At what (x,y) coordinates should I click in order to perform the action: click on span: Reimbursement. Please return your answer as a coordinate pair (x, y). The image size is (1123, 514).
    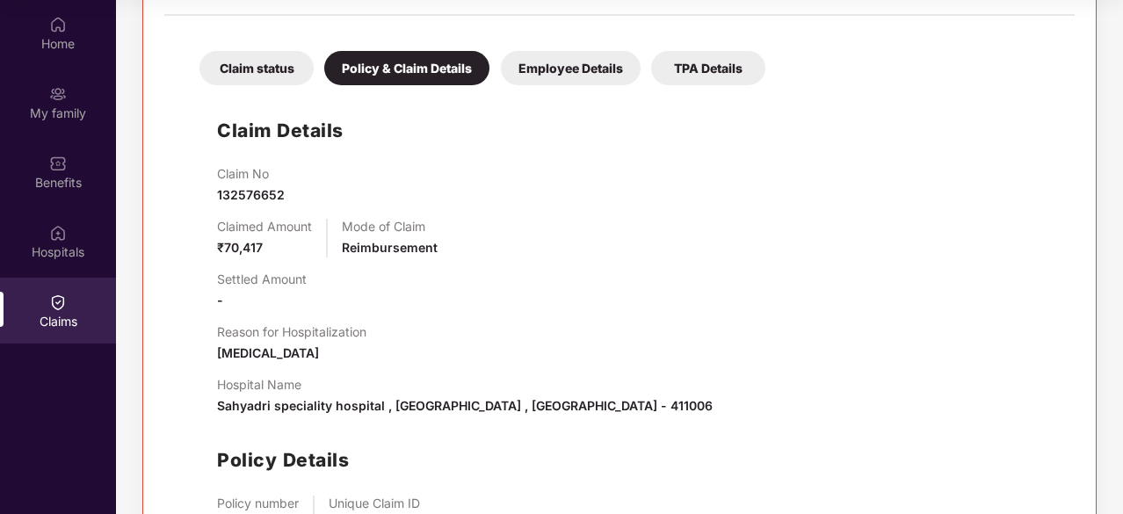
    Looking at the image, I should click on (389, 247).